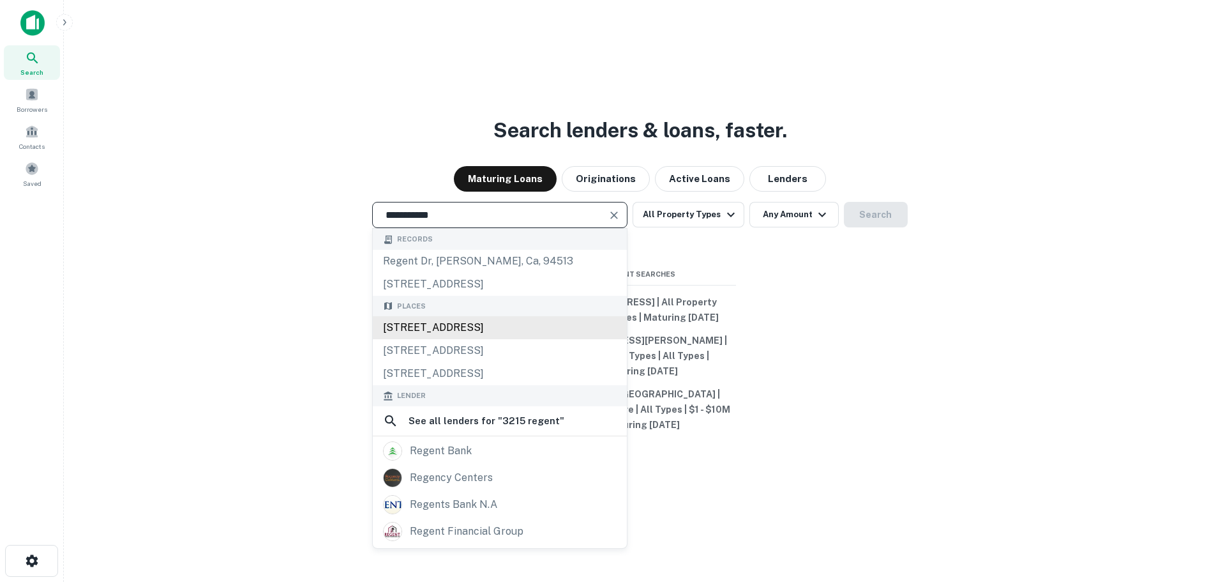 Image resolution: width=1216 pixels, height=582 pixels. Describe the element at coordinates (32, 183) in the screenshot. I see `span: Saved` at that location.